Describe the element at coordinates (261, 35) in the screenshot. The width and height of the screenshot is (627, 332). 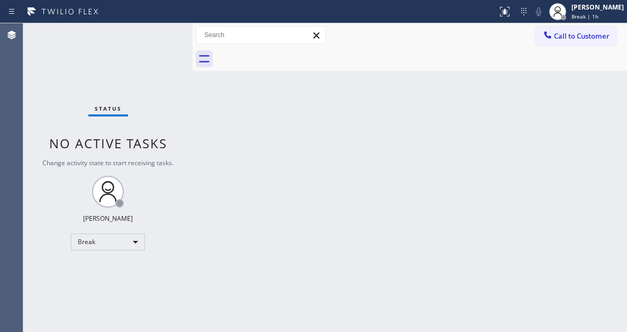
I see `input: Search` at that location.